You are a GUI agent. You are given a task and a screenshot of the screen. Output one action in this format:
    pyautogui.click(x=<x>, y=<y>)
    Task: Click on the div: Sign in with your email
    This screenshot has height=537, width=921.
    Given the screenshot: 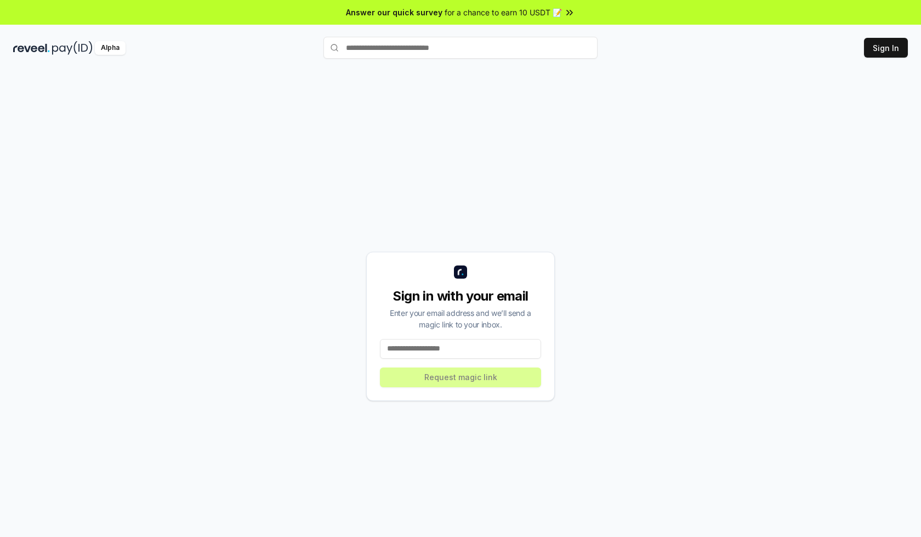 What is the action you would take?
    pyautogui.click(x=461, y=296)
    